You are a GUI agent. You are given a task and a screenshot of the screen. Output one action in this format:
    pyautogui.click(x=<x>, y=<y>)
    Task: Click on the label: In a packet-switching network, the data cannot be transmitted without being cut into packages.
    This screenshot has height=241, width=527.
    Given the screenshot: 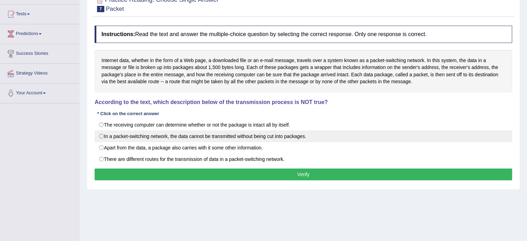 What is the action you would take?
    pyautogui.click(x=303, y=136)
    